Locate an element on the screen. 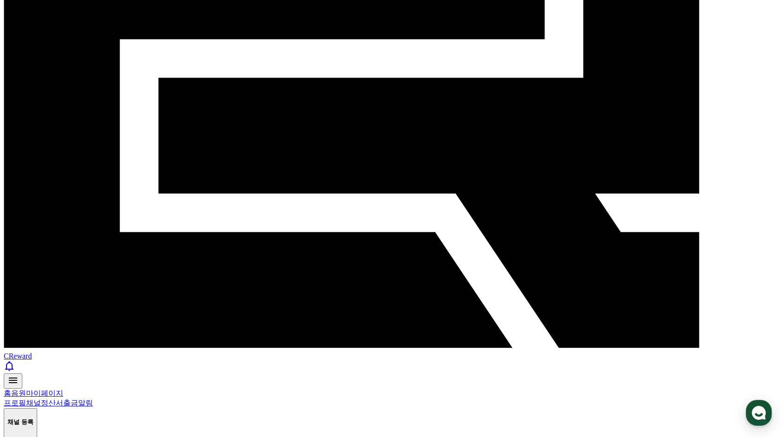 This screenshot has width=783, height=437. span: 설정 is located at coordinates (149, 312).